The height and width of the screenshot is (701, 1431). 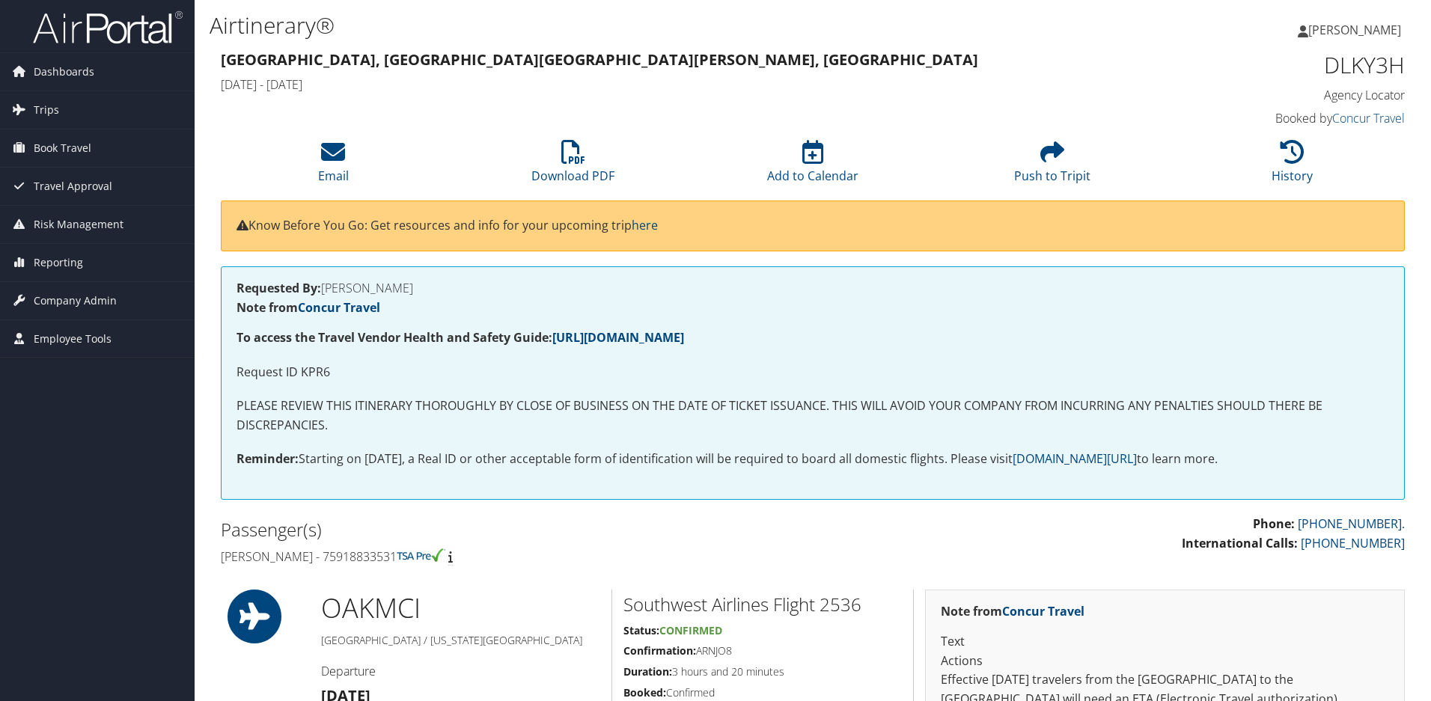 I want to click on h4: Booked by, so click(x=1265, y=118).